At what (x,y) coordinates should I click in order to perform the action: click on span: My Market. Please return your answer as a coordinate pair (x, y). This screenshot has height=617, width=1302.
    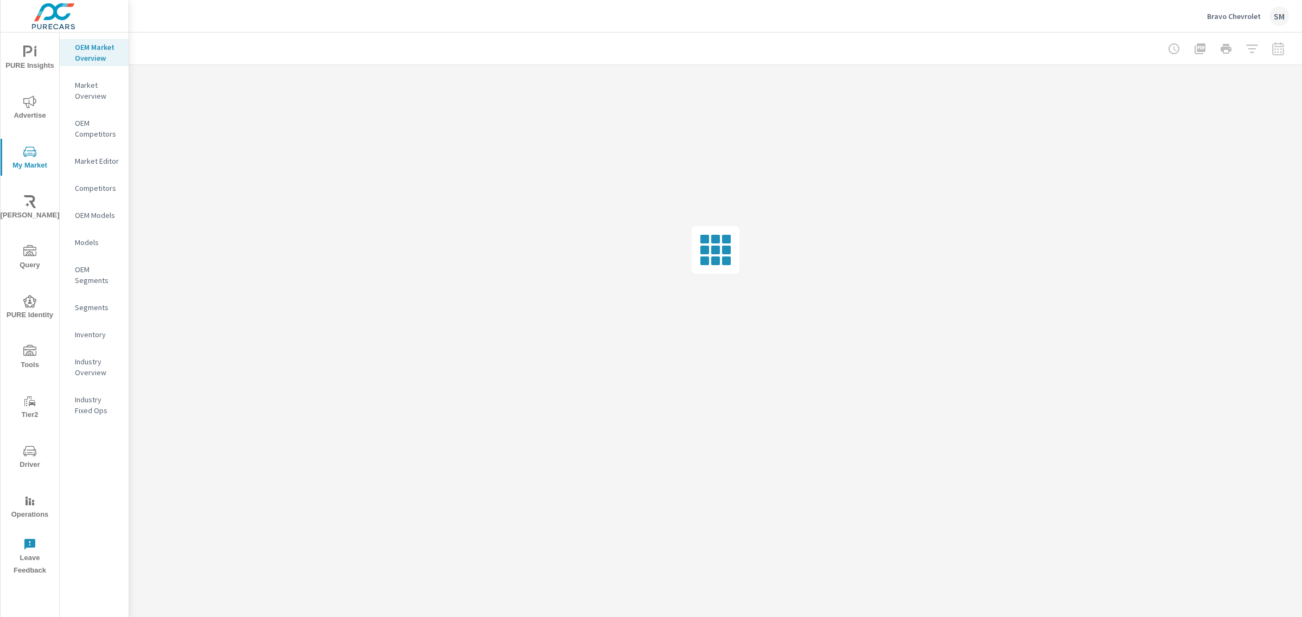
    Looking at the image, I should click on (30, 158).